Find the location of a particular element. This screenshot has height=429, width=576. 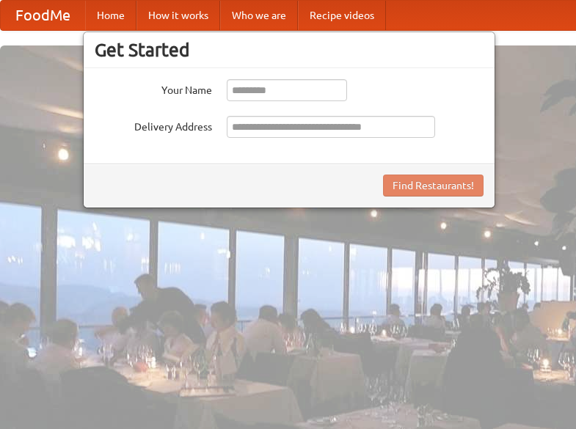

h3: Get Started is located at coordinates (289, 50).